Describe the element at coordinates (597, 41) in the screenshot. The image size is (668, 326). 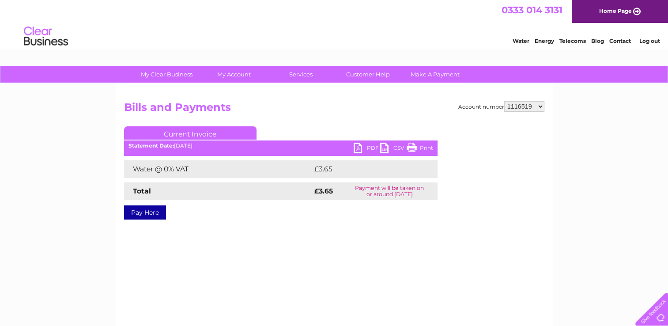
I see `a: Blog` at that location.